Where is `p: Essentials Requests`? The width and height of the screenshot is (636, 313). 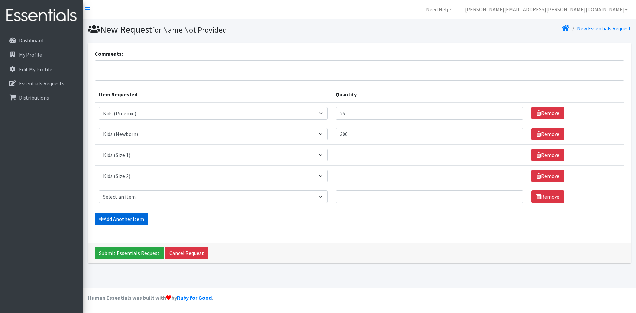 p: Essentials Requests is located at coordinates (41, 84).